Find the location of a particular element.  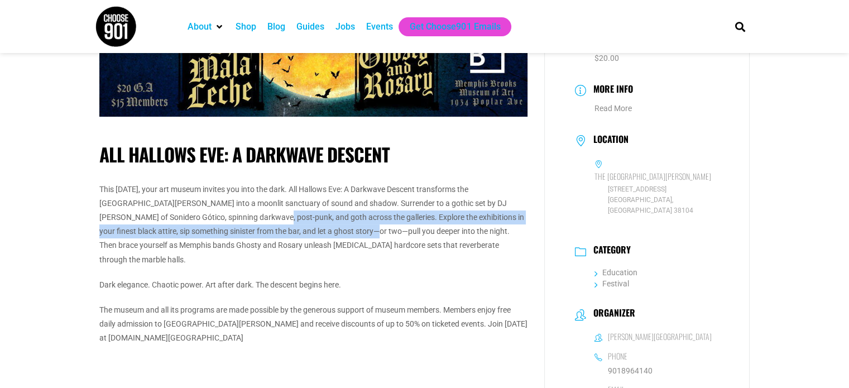

div: Events is located at coordinates (380, 27).